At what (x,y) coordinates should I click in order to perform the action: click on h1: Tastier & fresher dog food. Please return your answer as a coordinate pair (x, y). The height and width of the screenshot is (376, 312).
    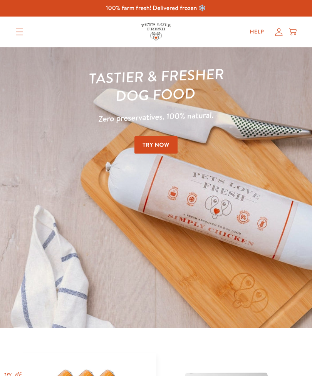
    Looking at the image, I should click on (156, 85).